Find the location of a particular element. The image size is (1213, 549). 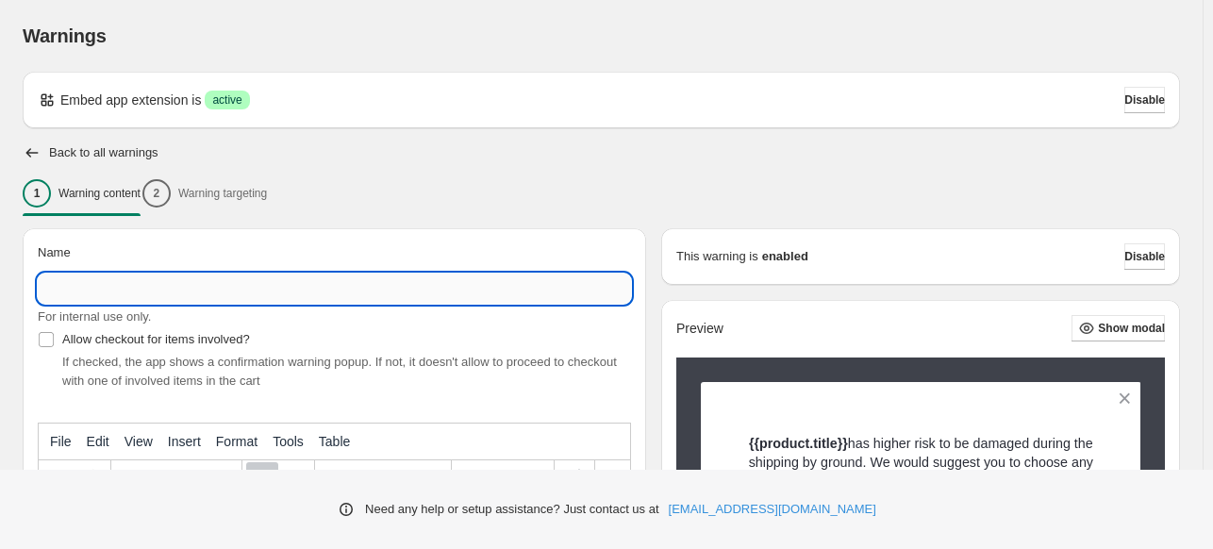

span: Show modal is located at coordinates (1131, 328).